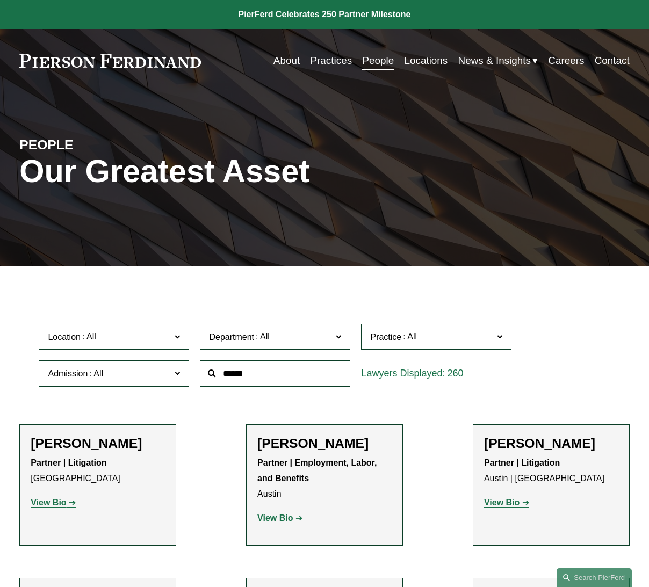 The image size is (649, 587). What do you see at coordinates (222, 171) in the screenshot?
I see `h1: Our Greatest Asset` at bounding box center [222, 171].